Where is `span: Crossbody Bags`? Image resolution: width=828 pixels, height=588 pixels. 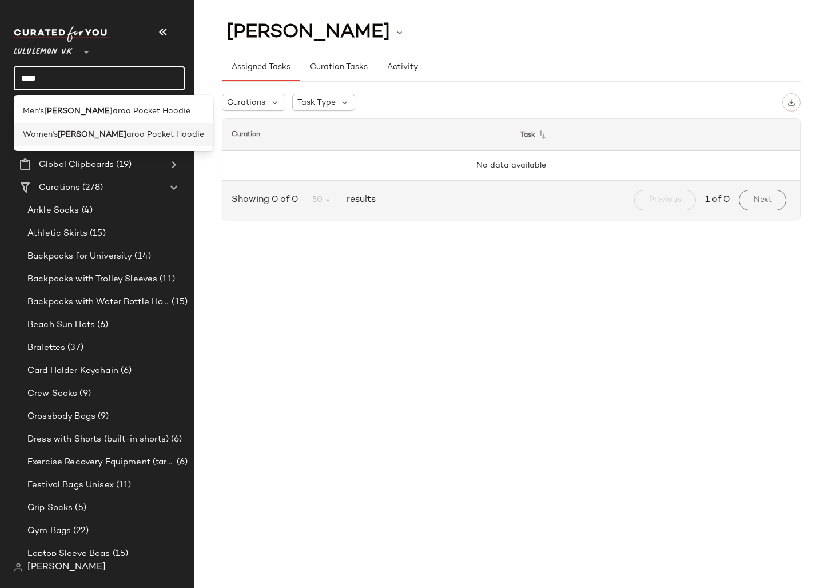 span: Crossbody Bags is located at coordinates (61, 416).